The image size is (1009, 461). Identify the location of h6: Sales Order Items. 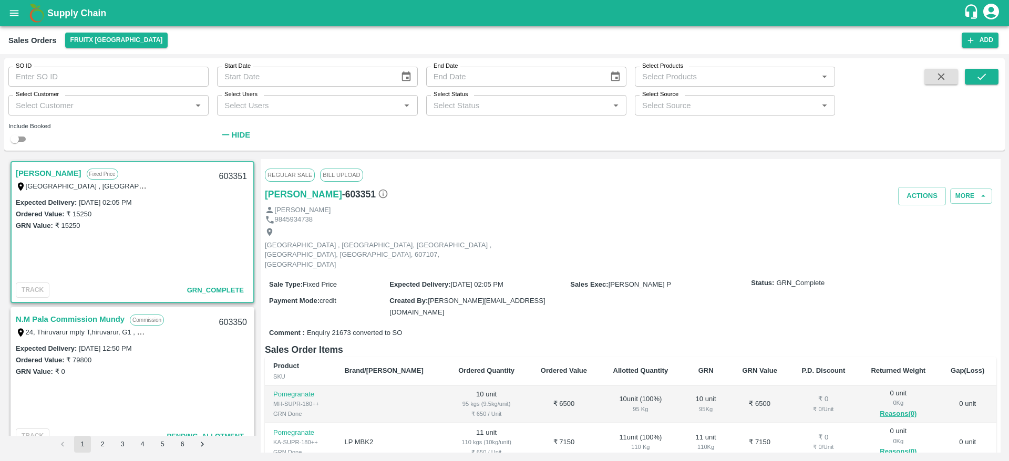
(630, 350).